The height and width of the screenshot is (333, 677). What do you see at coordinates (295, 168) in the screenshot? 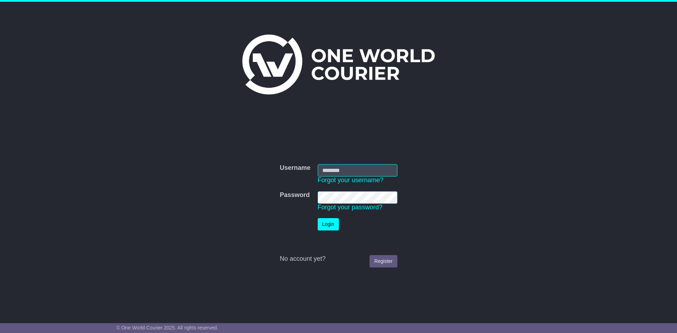
I see `label: Username` at bounding box center [295, 168].